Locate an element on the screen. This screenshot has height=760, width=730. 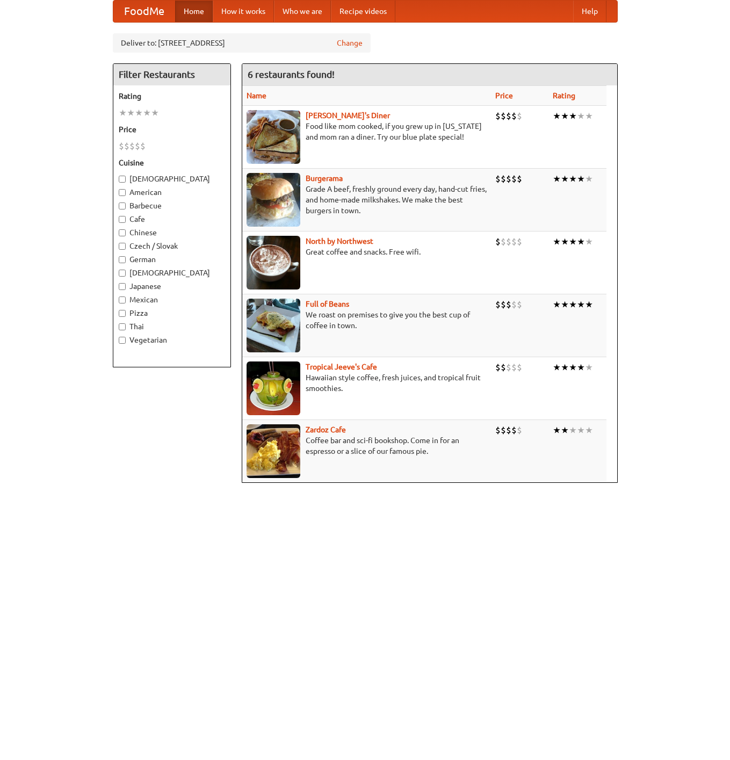
b: Burgerama is located at coordinates (324, 178).